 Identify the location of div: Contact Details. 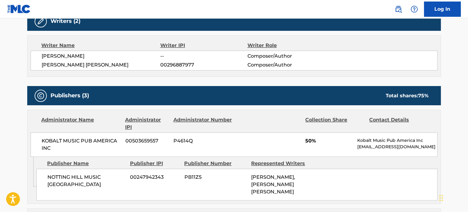
(399, 124).